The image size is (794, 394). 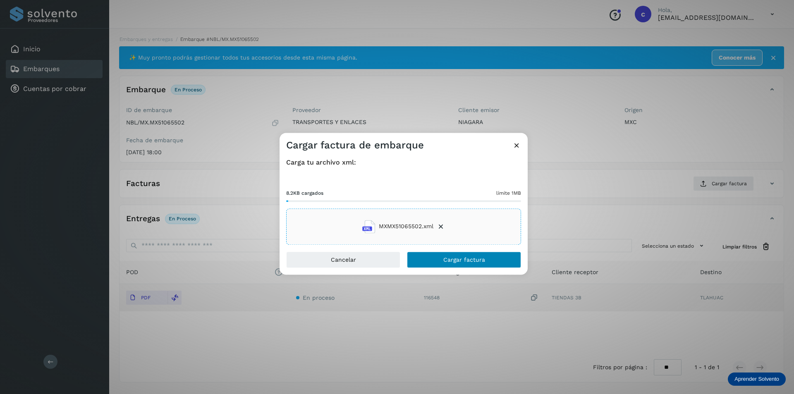 What do you see at coordinates (464, 260) in the screenshot?
I see `button: Cargar factura` at bounding box center [464, 260].